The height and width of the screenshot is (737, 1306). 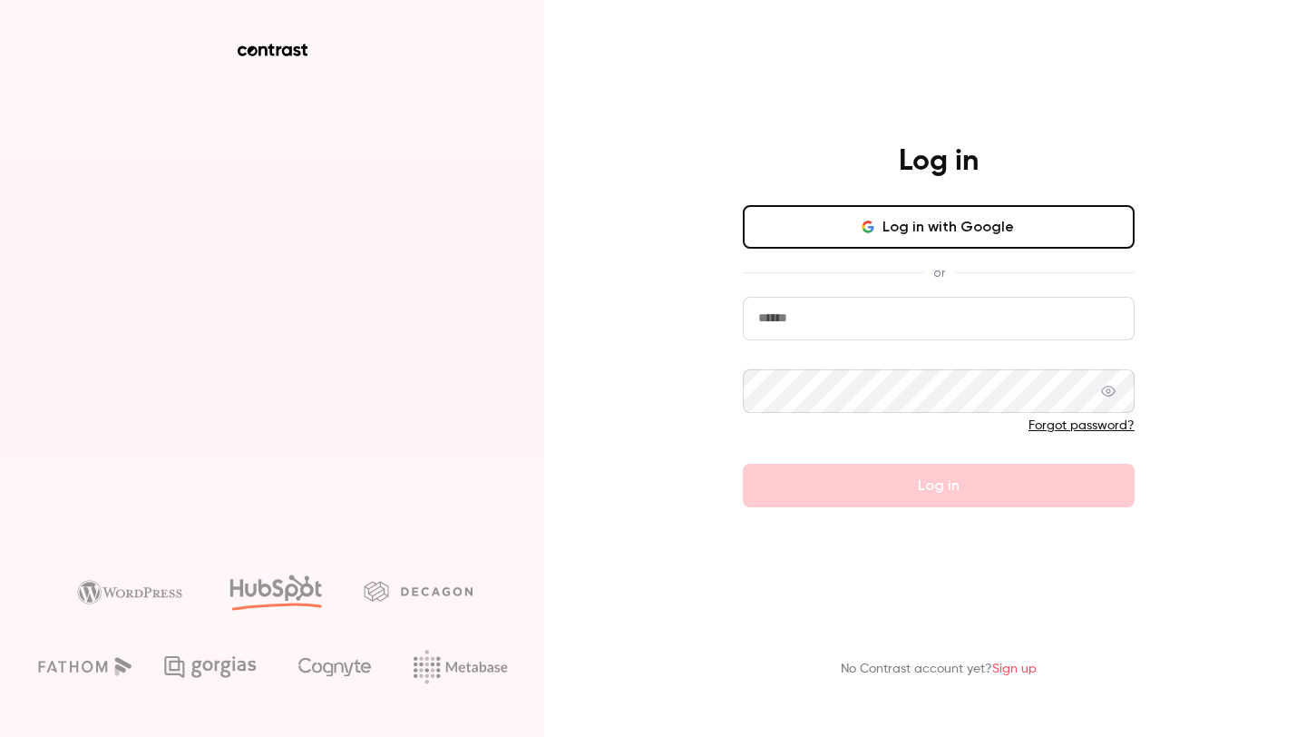 What do you see at coordinates (939, 272) in the screenshot?
I see `span: or` at bounding box center [939, 272].